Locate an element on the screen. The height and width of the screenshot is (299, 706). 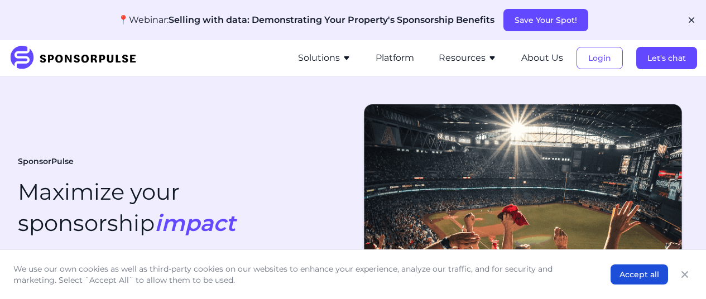
button: About Us is located at coordinates (542, 58).